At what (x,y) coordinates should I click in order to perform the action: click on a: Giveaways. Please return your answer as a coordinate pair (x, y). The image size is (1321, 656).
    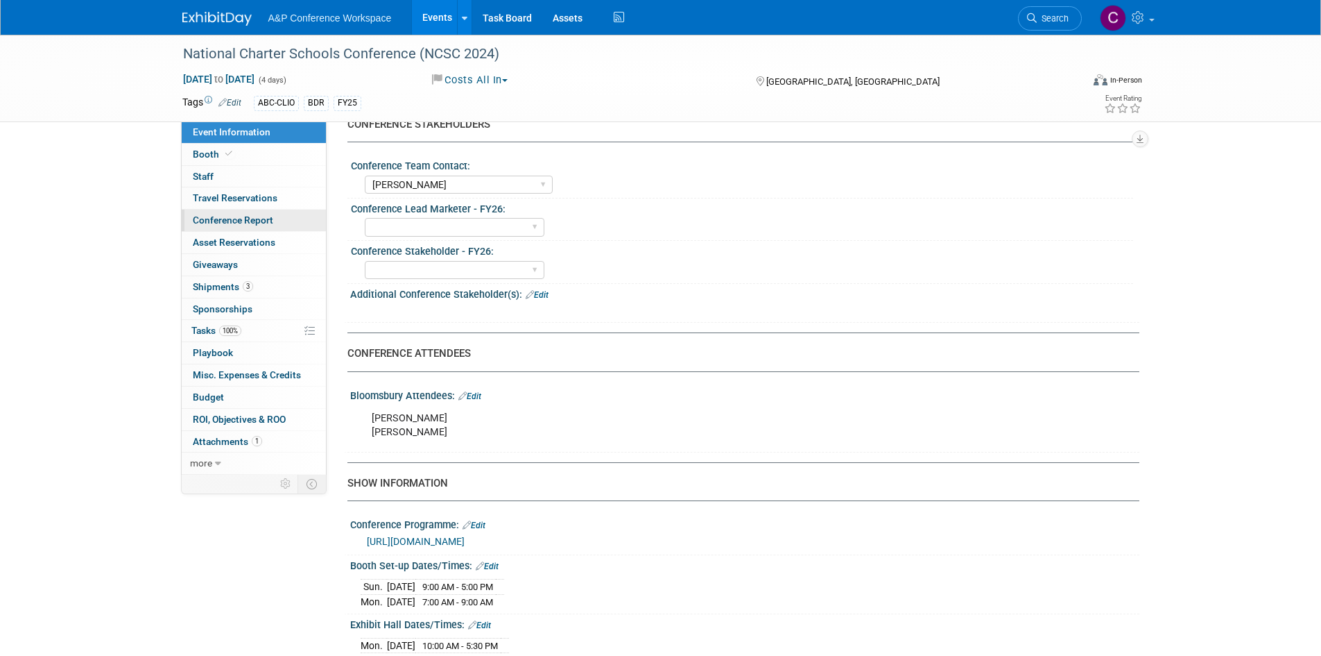
    Looking at the image, I should click on (254, 264).